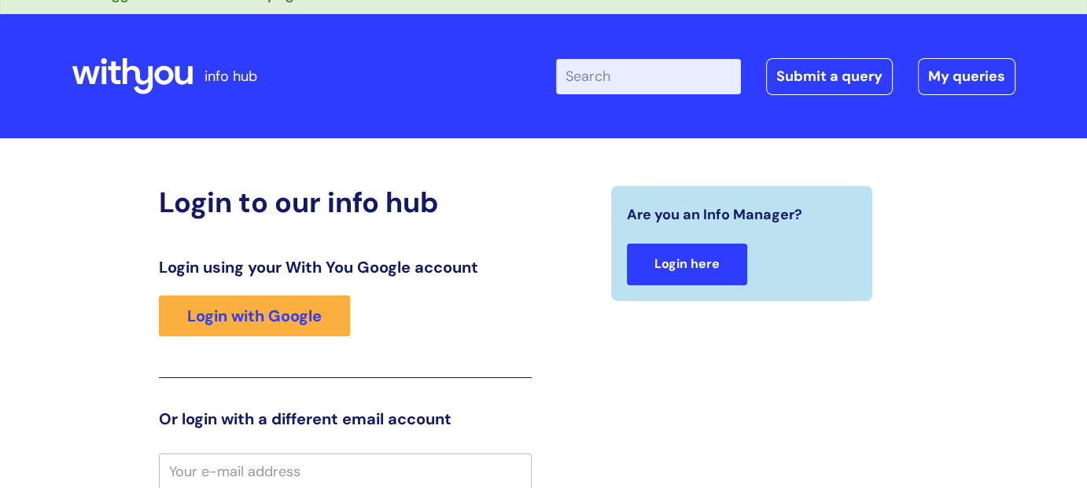  What do you see at coordinates (967, 76) in the screenshot?
I see `a: My queries` at bounding box center [967, 76].